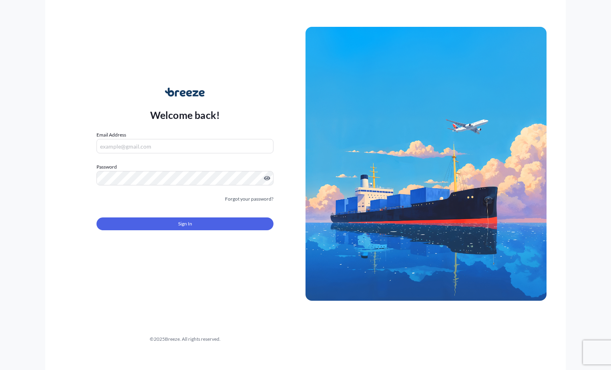 The image size is (611, 370). Describe the element at coordinates (185, 224) in the screenshot. I see `button: Sign In` at that location.